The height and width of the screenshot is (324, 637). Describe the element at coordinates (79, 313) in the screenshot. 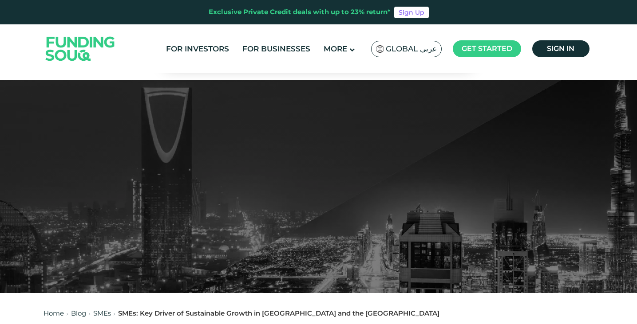

I see `a: Blog` at that location.